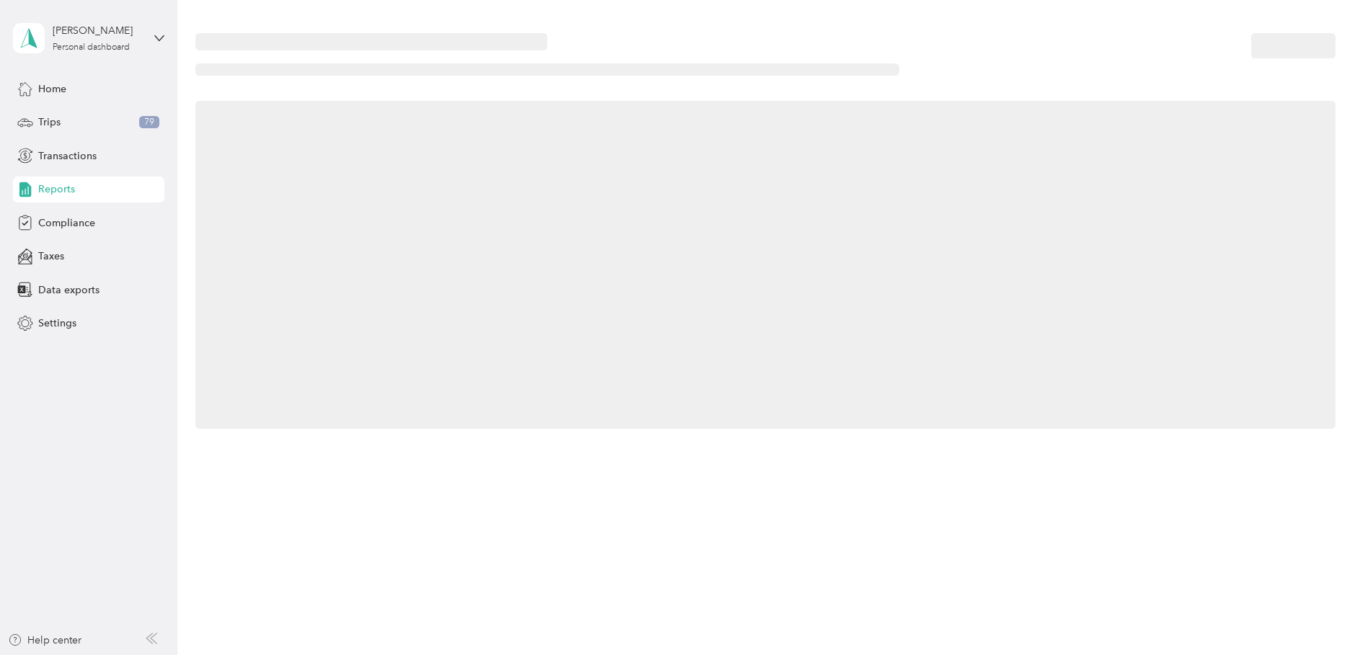  What do you see at coordinates (66, 223) in the screenshot?
I see `span: Compliance` at bounding box center [66, 223].